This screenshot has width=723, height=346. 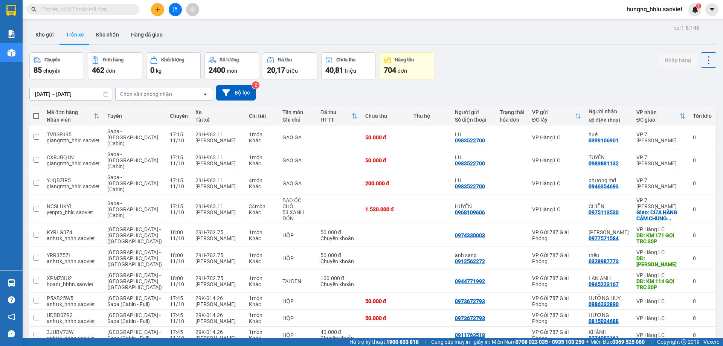 I want to click on span: question-circle, so click(x=11, y=300).